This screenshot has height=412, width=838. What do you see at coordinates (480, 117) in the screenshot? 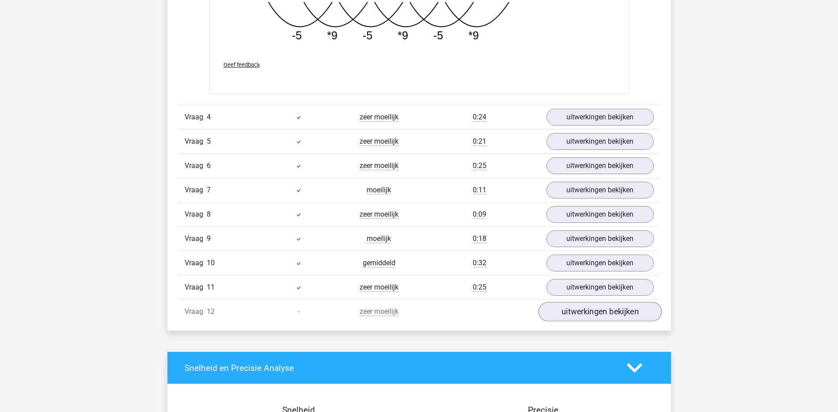
I see `span: 0:24` at bounding box center [480, 117].